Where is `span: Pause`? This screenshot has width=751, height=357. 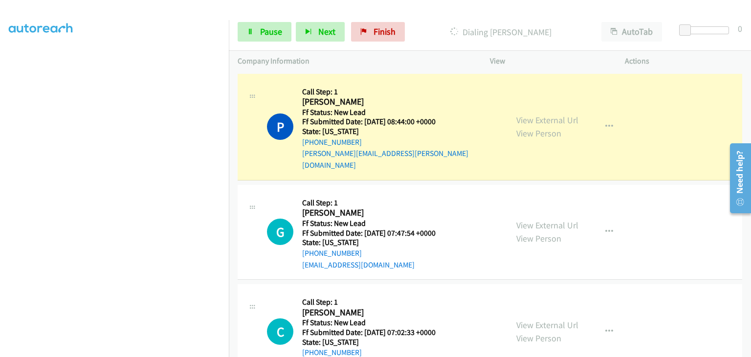
span: Pause is located at coordinates (271, 31).